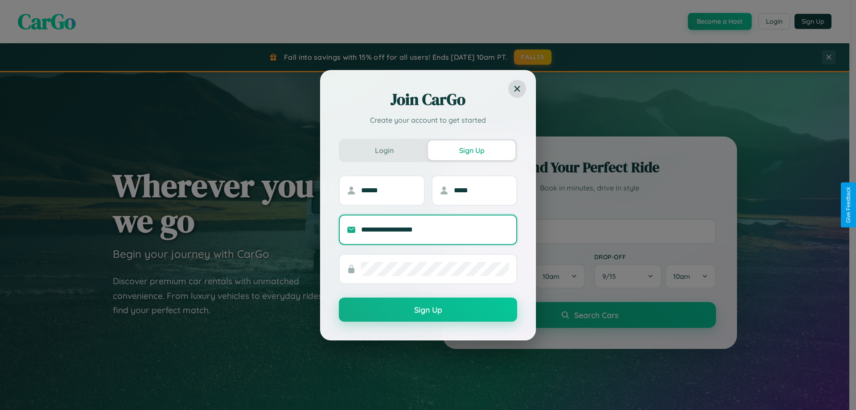 The width and height of the screenshot is (856, 410). What do you see at coordinates (428, 99) in the screenshot?
I see `h2: Join CarGo` at bounding box center [428, 99].